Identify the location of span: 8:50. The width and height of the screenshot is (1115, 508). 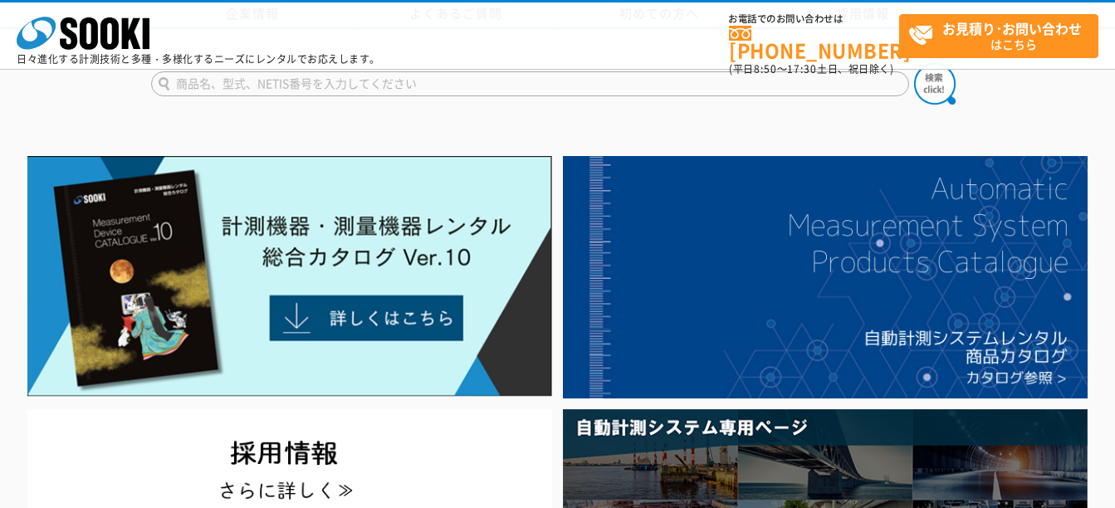
(765, 69).